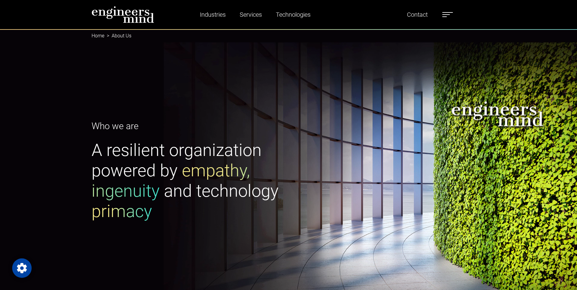 This screenshot has height=290, width=577. I want to click on h1: A resilient organization powered by and technology, so click(188, 181).